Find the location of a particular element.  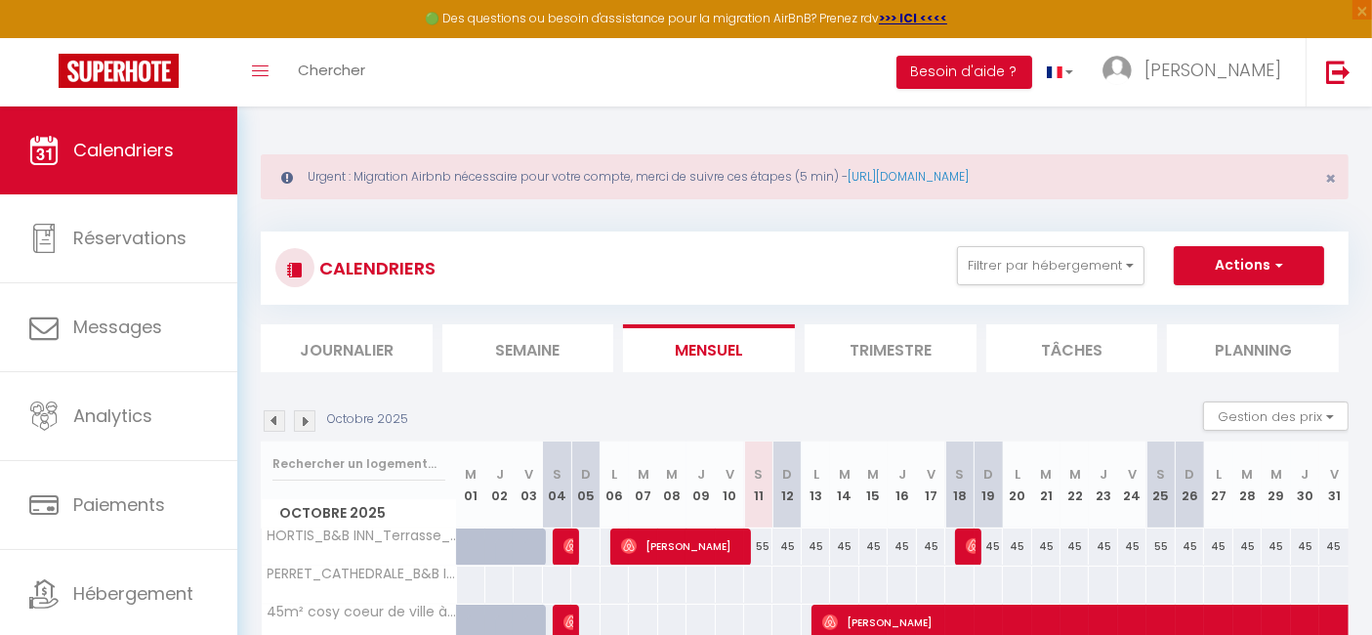

th: 28 is located at coordinates (1247, 484).